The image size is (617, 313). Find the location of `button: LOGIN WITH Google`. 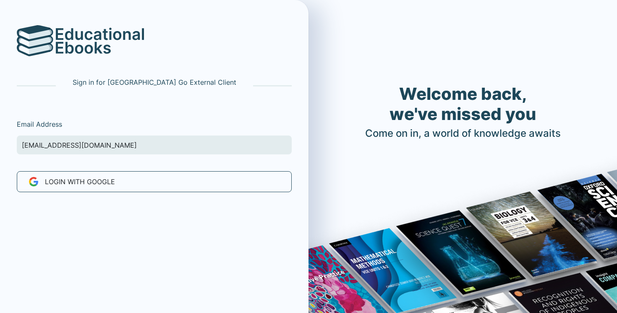

button: LOGIN WITH Google is located at coordinates (154, 182).